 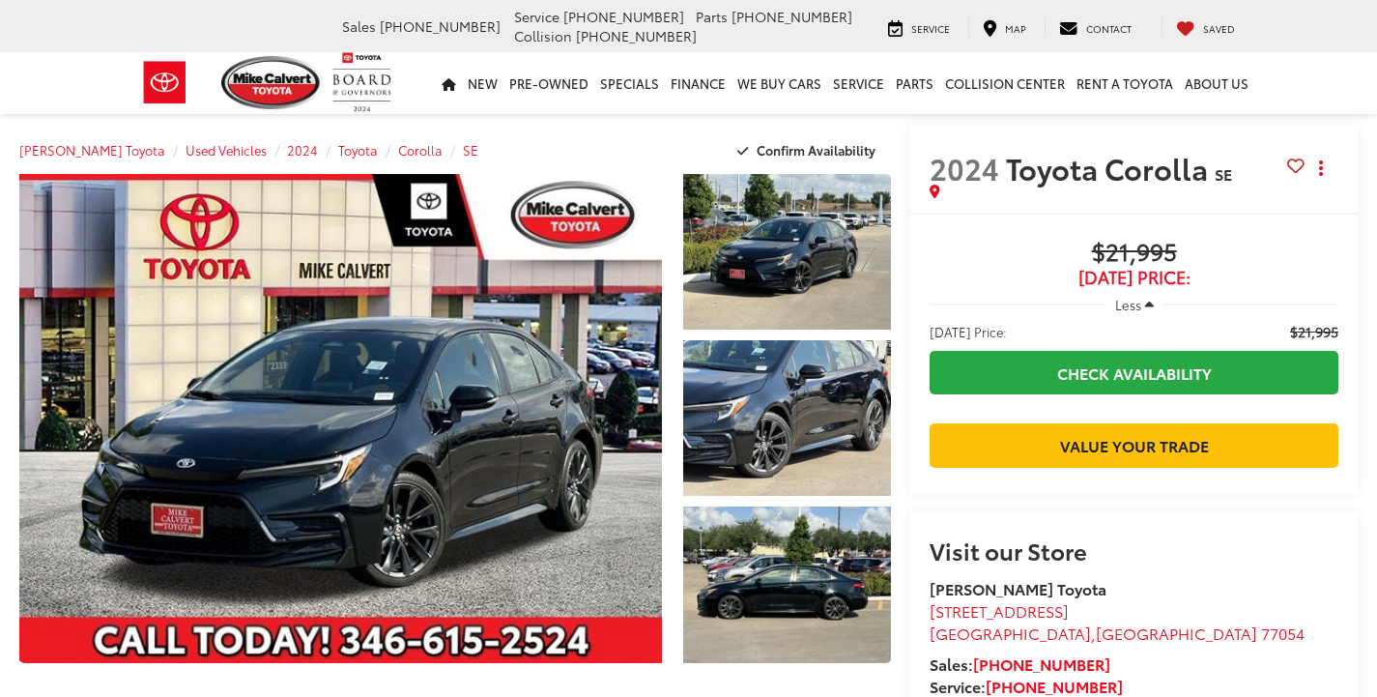 I want to click on button: Less, so click(x=1134, y=304).